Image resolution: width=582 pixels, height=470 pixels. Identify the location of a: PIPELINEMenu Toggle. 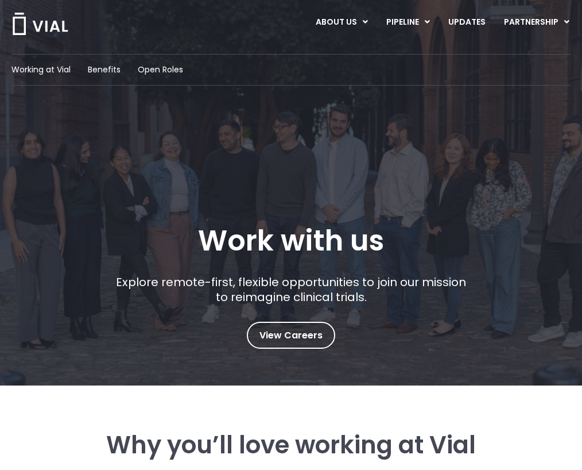
(408, 22).